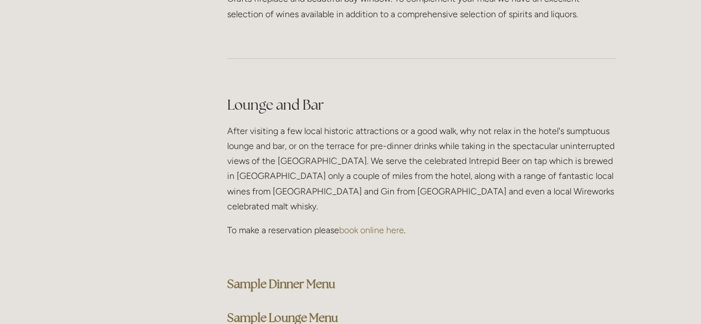 This screenshot has height=324, width=701. What do you see at coordinates (421, 105) in the screenshot?
I see `h2: Lounge and Bar` at bounding box center [421, 105].